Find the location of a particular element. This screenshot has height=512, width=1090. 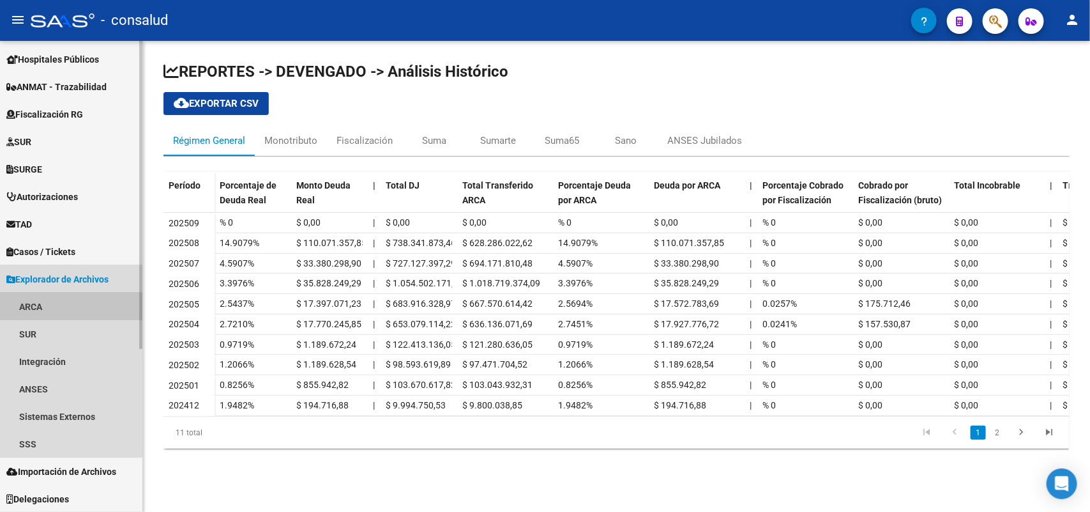

h1: REPORTES -> DEVENGADO -> Análisis Histórico is located at coordinates (616, 72).